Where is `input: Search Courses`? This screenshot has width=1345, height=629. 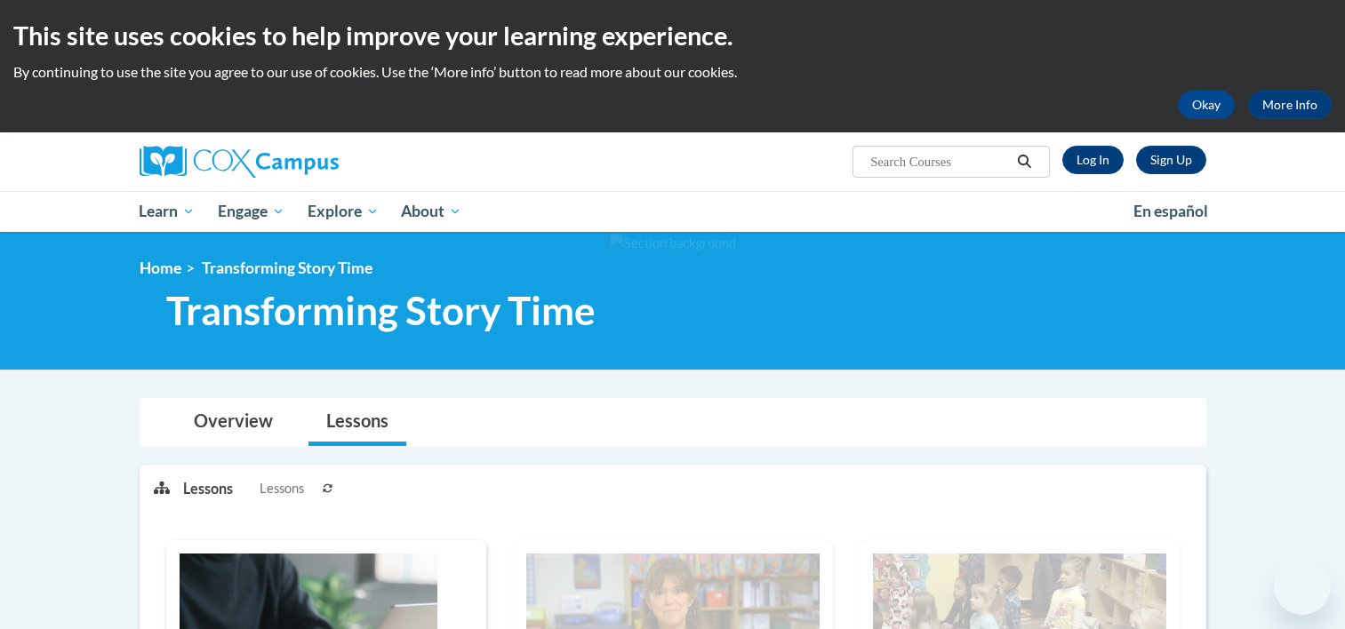
input: Search Courses is located at coordinates (940, 162).